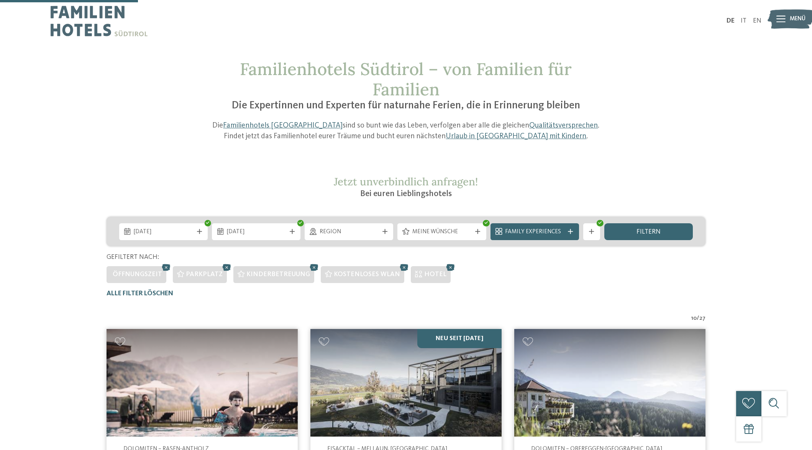 The image size is (812, 450). Describe the element at coordinates (757, 21) in the screenshot. I see `a: EN` at that location.